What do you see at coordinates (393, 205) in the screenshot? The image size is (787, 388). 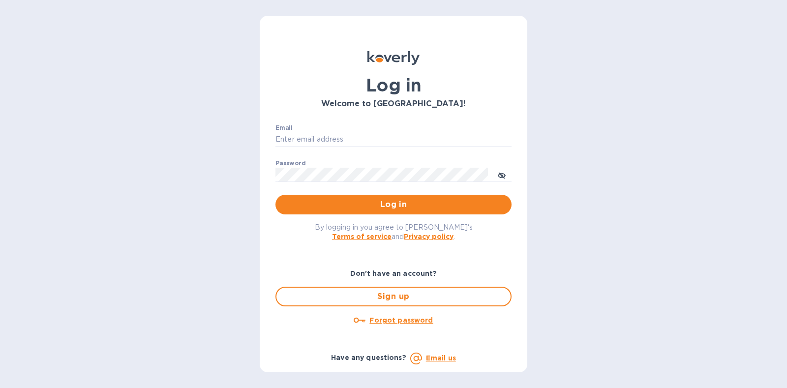 I see `button: Log in` at bounding box center [393, 205].